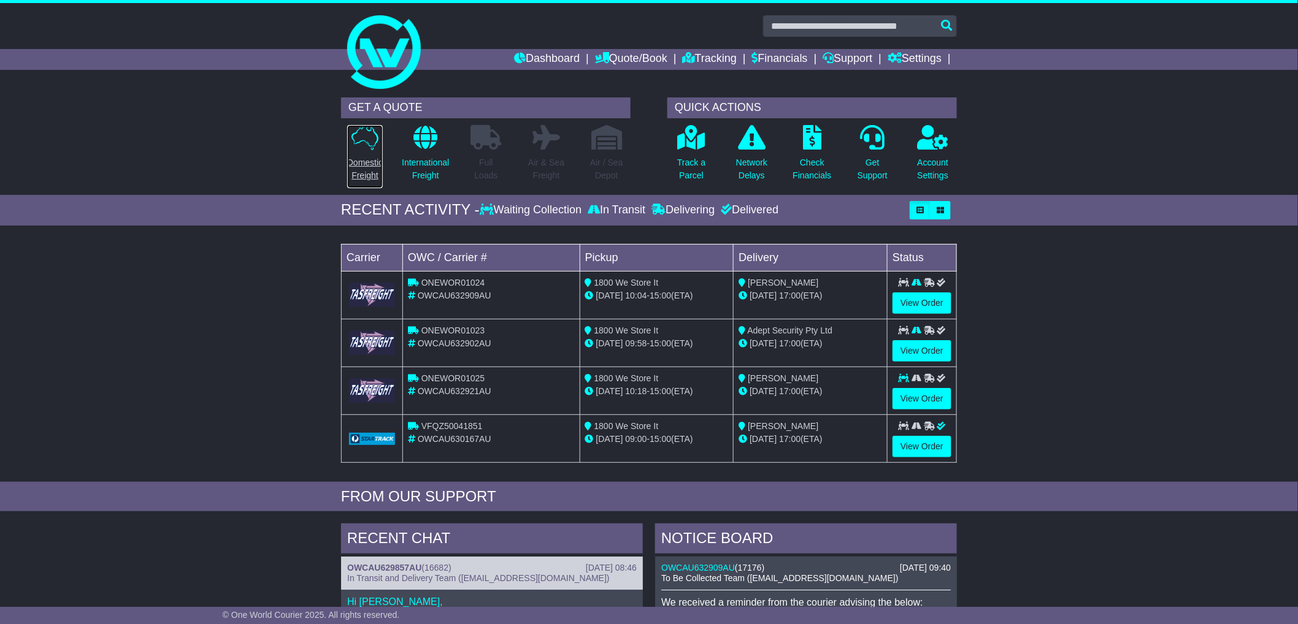 The image size is (1298, 624). What do you see at coordinates (872, 156) in the screenshot?
I see `a: GetSupport` at bounding box center [872, 156].